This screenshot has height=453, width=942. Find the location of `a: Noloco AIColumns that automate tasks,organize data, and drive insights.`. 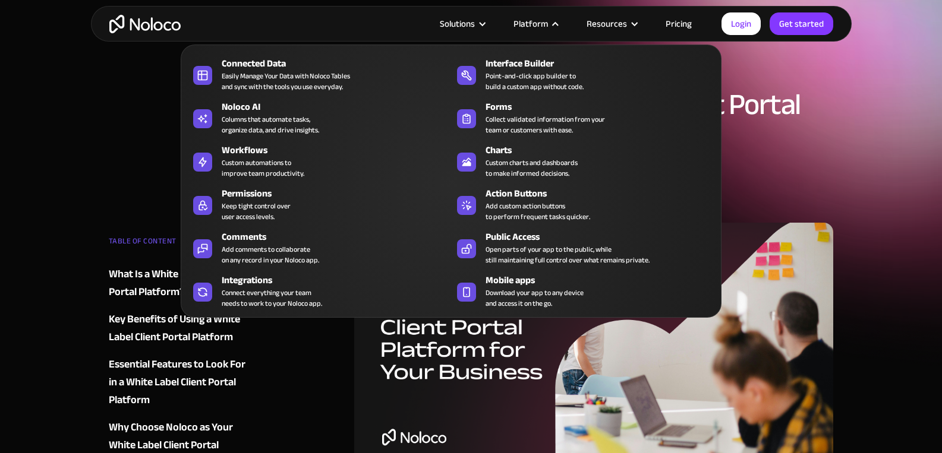

a: Noloco AIColumns that automate tasks,organize data, and drive insights. is located at coordinates (319, 118).